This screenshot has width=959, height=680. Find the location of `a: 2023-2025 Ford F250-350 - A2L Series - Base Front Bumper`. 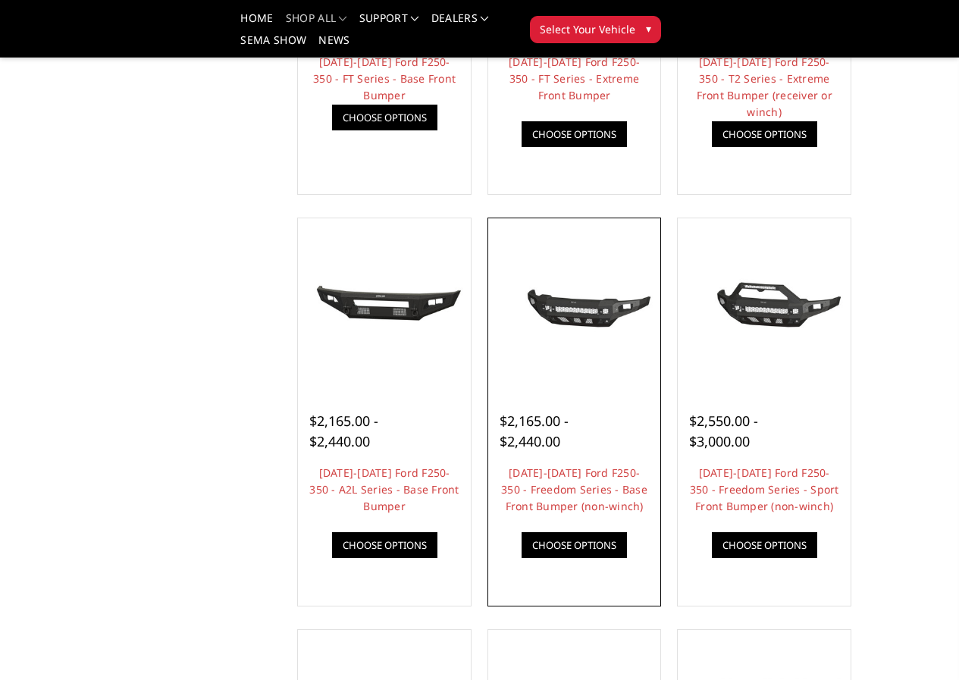

a: 2023-2025 Ford F250-350 - A2L Series - Base Front Bumper is located at coordinates (384, 305).